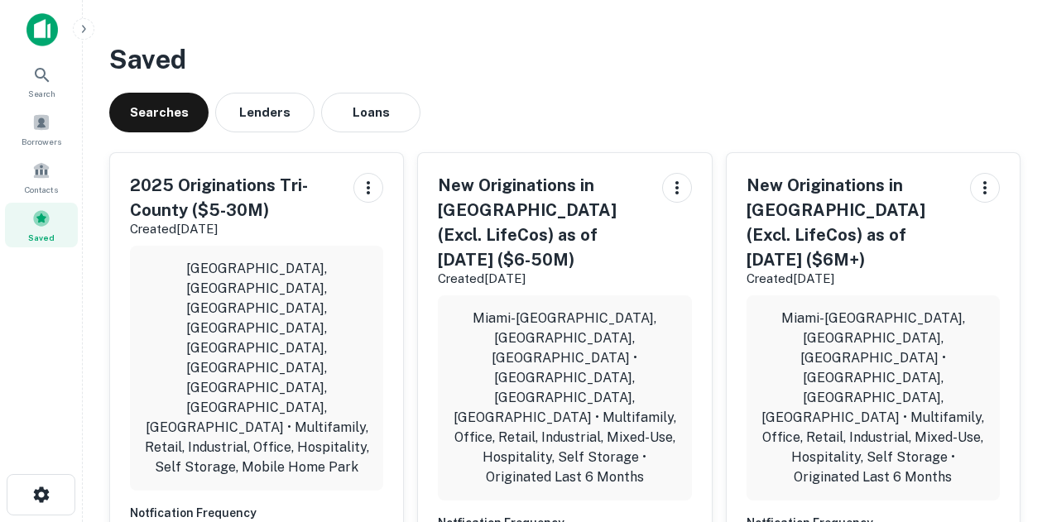  What do you see at coordinates (41, 81) in the screenshot?
I see `a: Search` at bounding box center [41, 81].